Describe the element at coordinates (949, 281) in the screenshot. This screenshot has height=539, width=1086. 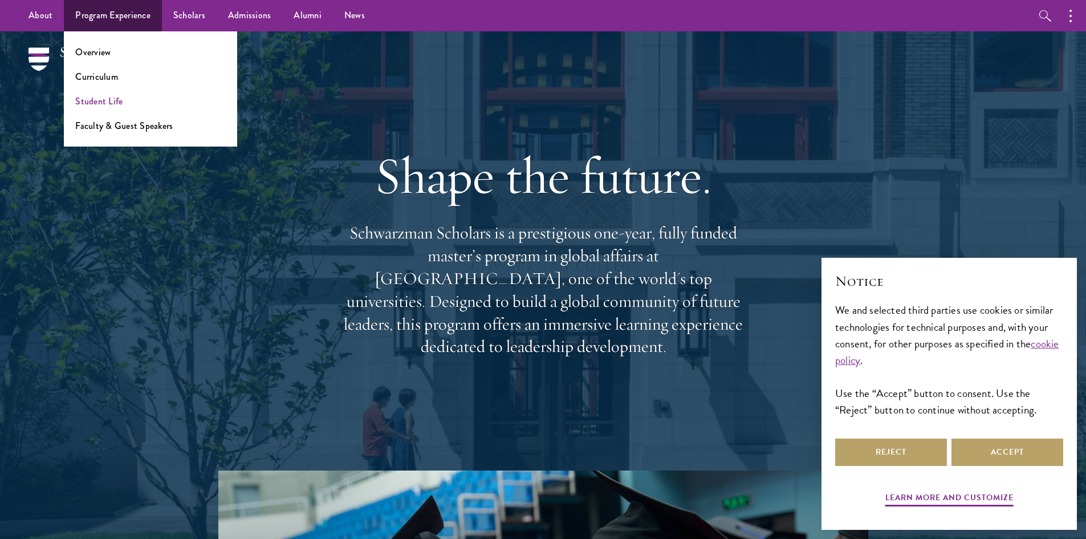
I see `h2: Notice` at that location.